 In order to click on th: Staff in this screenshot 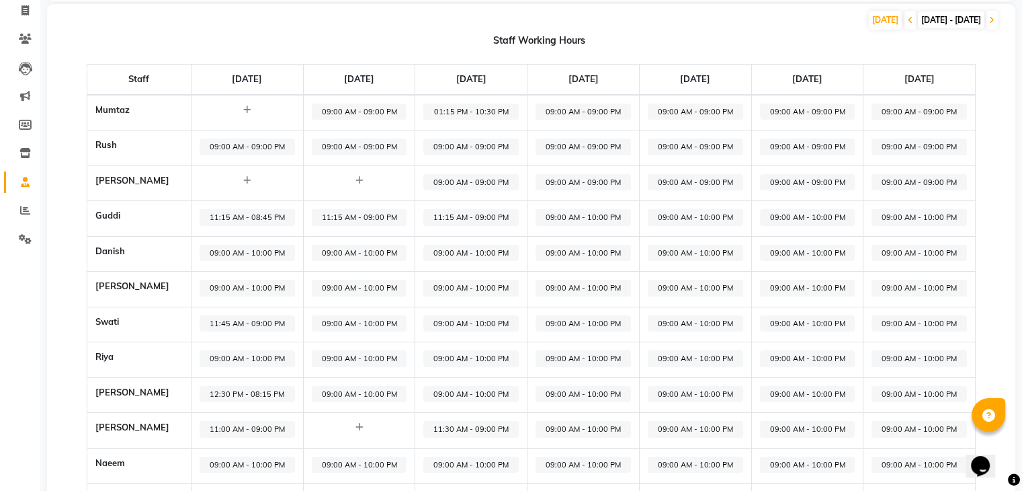, I will do `click(138, 79)`.